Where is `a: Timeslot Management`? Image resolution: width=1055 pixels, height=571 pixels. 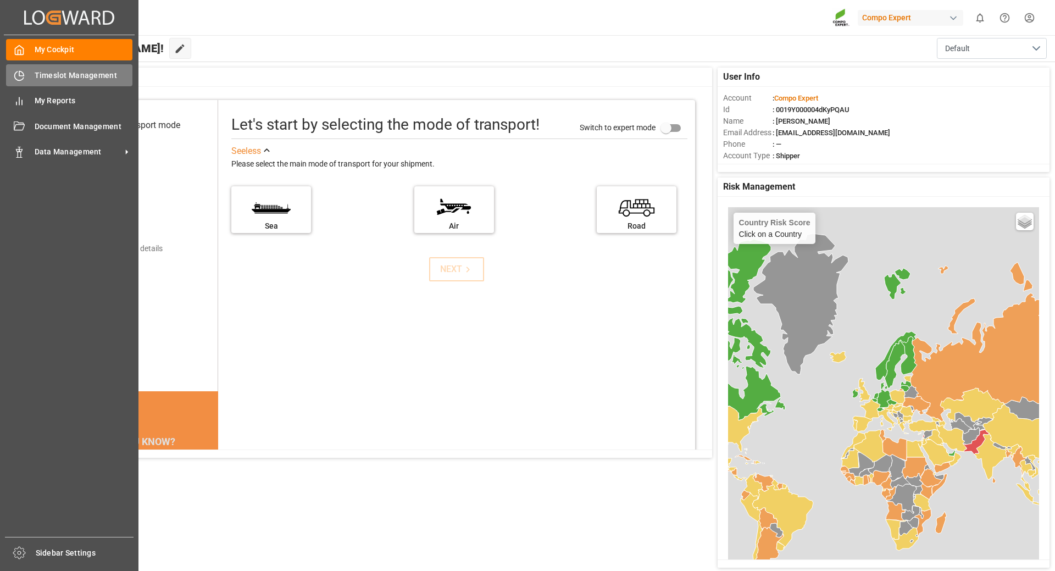
a: Timeslot Management is located at coordinates (69, 75).